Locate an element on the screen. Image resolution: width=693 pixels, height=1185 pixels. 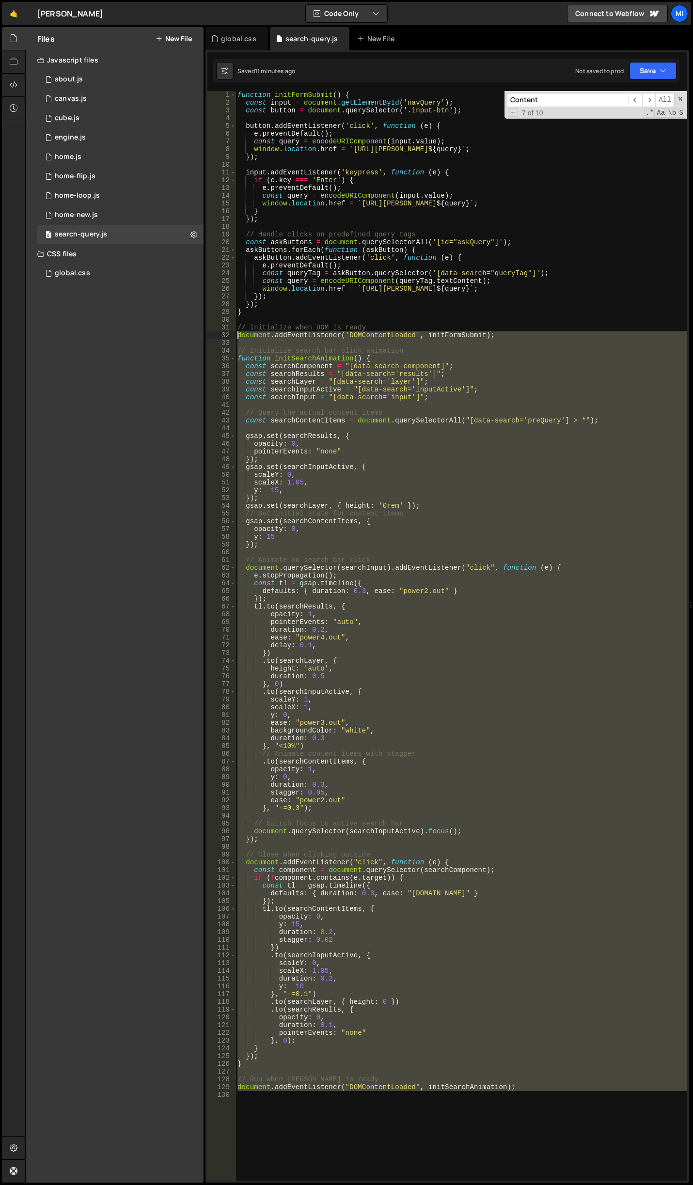
div: 29 is located at coordinates (221, 312).